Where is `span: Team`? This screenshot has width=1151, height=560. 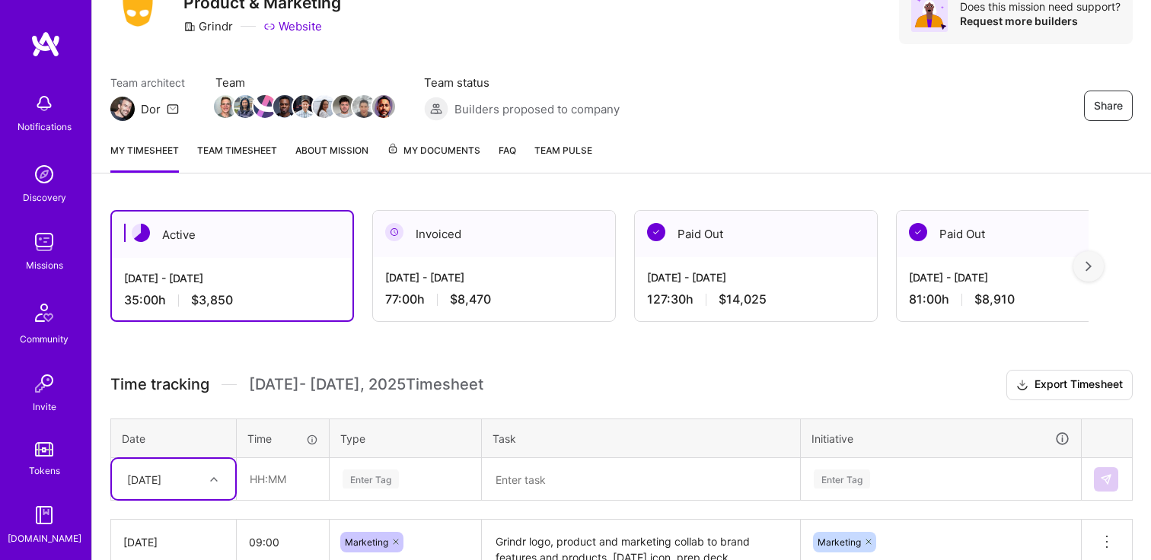 span: Team is located at coordinates (305, 82).